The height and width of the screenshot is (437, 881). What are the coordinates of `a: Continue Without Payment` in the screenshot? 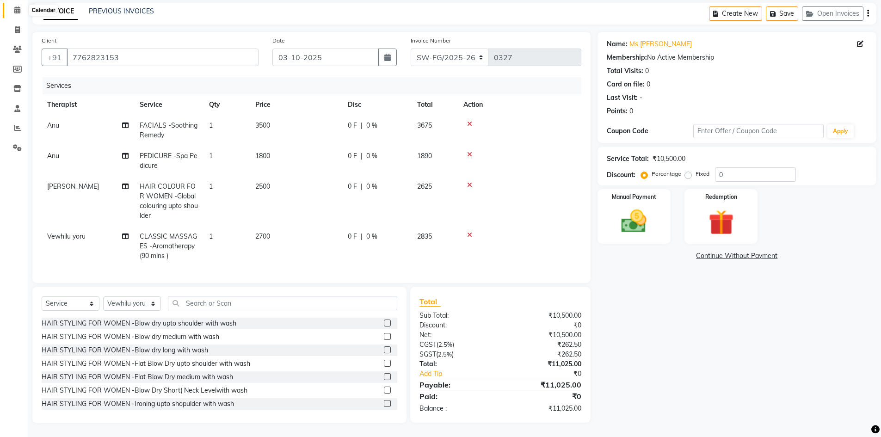 It's located at (736, 256).